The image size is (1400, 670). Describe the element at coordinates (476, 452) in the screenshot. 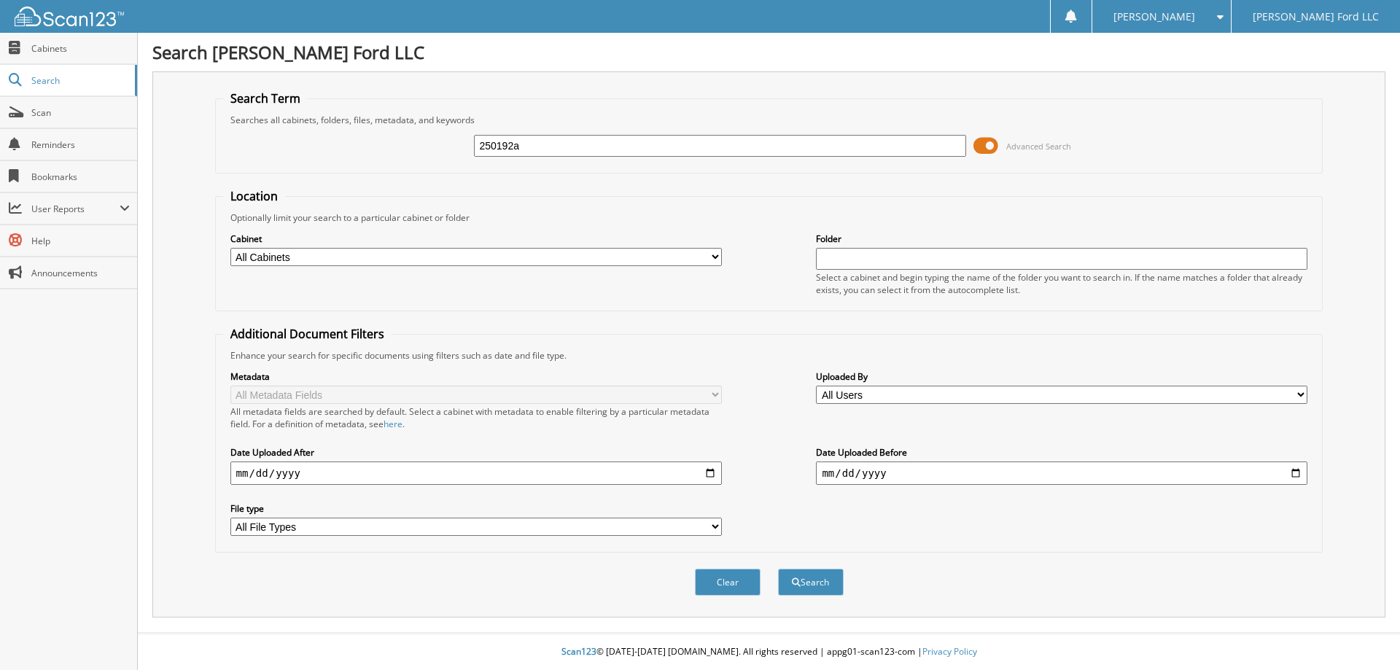

I see `label: Date Uploaded After` at that location.